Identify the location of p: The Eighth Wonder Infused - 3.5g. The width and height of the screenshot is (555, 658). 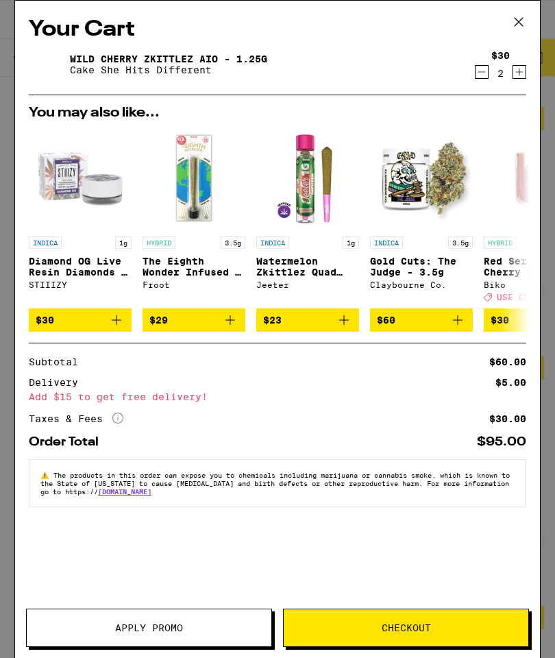
(194, 266).